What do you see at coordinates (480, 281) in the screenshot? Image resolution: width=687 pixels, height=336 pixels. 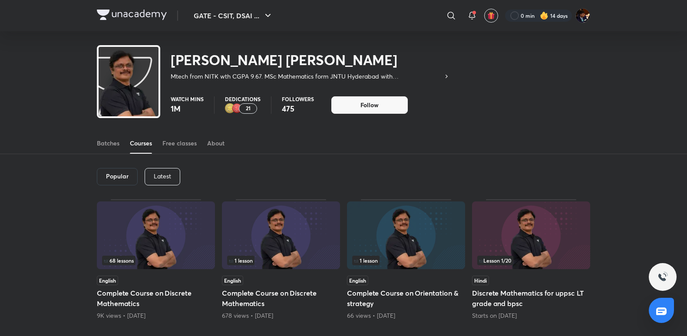 I see `span: Hindi` at bounding box center [480, 281].